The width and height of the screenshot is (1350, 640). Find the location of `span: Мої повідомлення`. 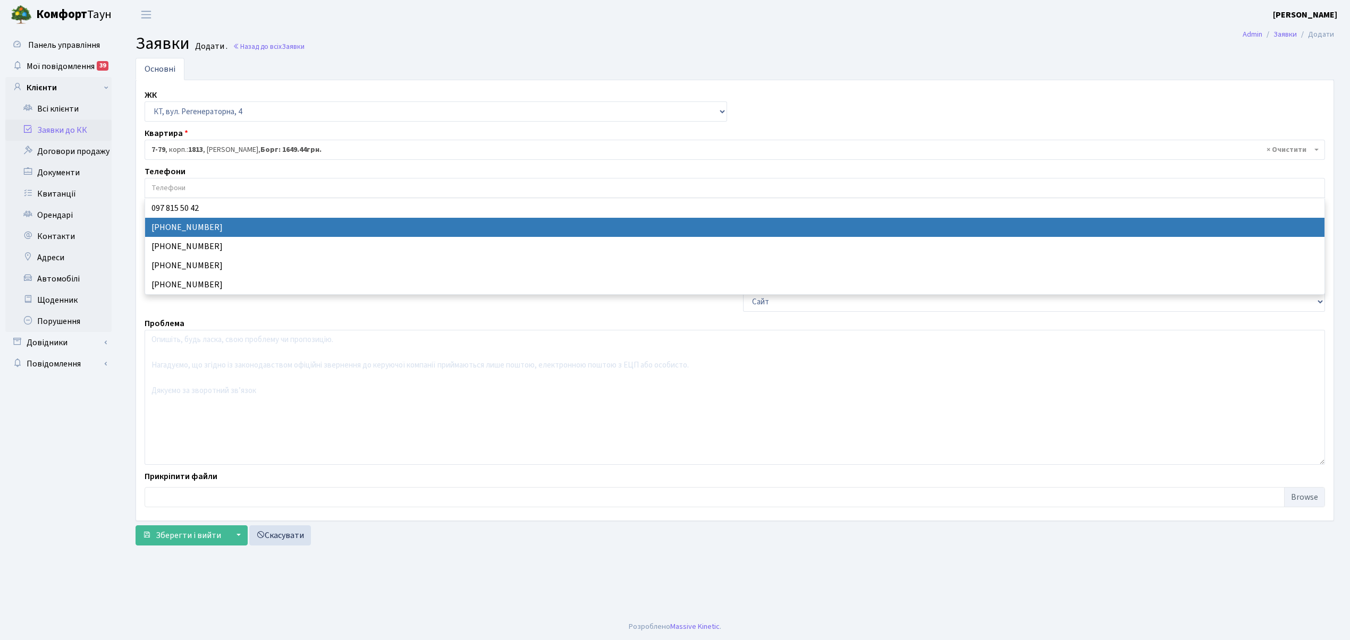

span: Мої повідомлення is located at coordinates (61, 66).